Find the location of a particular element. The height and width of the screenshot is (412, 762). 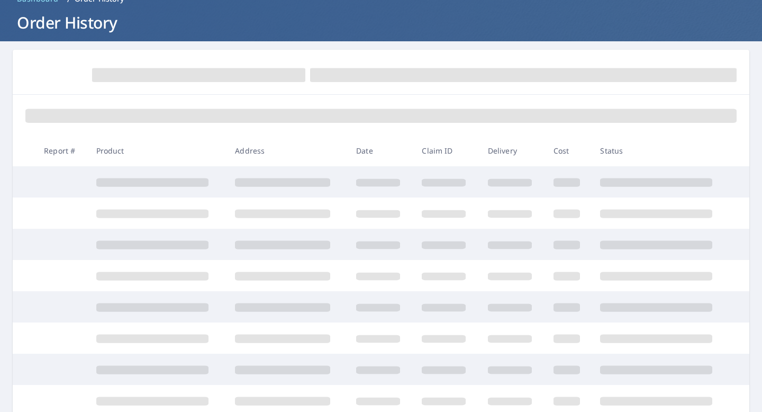

th: Address is located at coordinates (287, 150).